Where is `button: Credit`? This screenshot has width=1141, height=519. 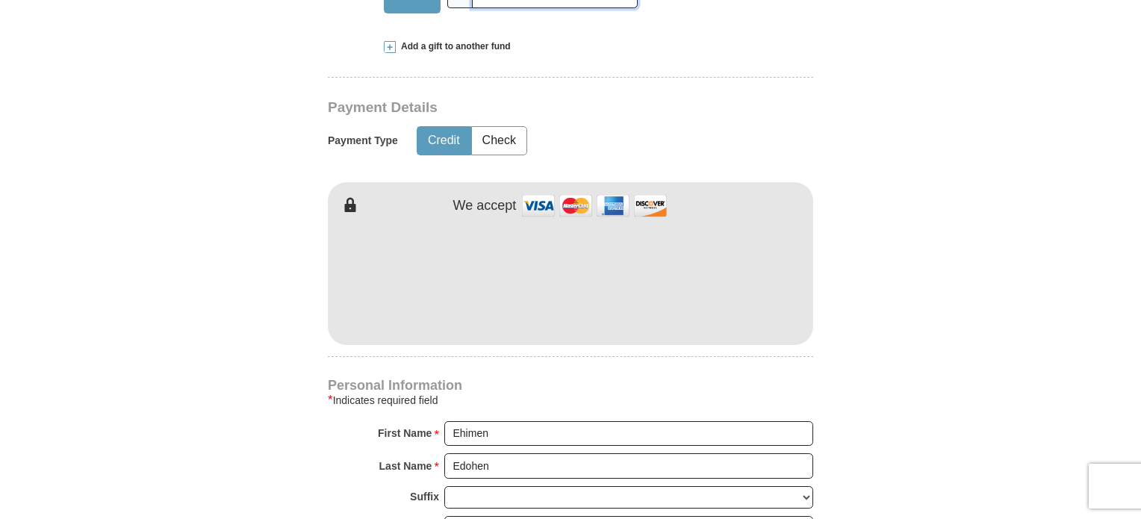
button: Credit is located at coordinates (443, 140).